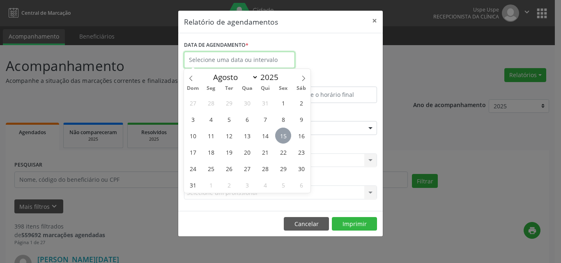  Describe the element at coordinates (247, 185) in the screenshot. I see `span: Setembro 3, 2025` at that location.